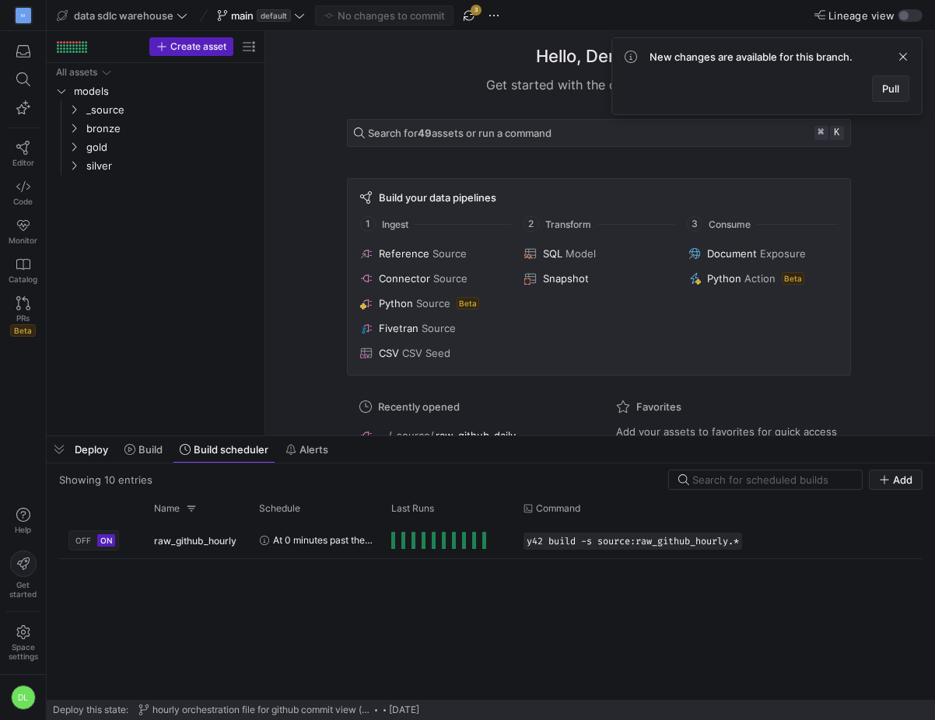 Image resolution: width=935 pixels, height=720 pixels. What do you see at coordinates (242, 16) in the screenshot?
I see `span: main` at bounding box center [242, 16].